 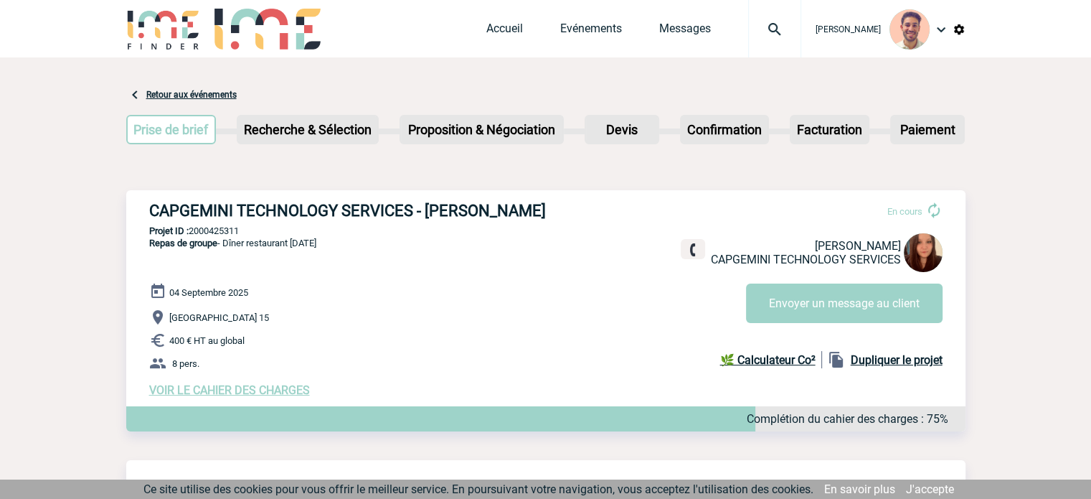 What do you see at coordinates (806, 259) in the screenshot?
I see `span: CAPGEMINI TECHNOLOGY SERVICES` at bounding box center [806, 259].